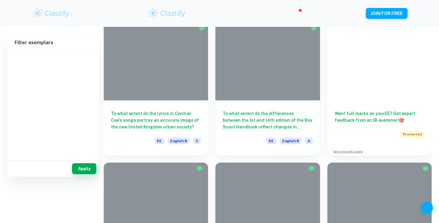  Describe the element at coordinates (379, 83) in the screenshot. I see `a: Want full marks on yourEE? Get expert feedback from an IB examiner!Promoted` at that location.